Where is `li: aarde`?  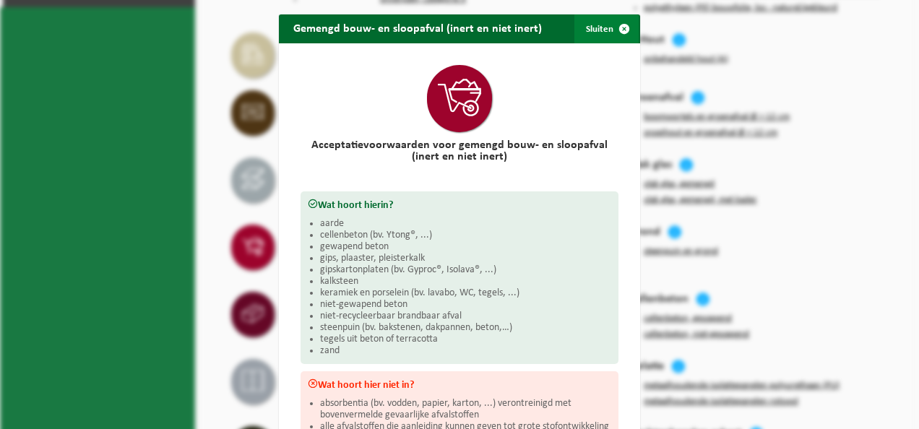 li: aarde is located at coordinates (465, 224).